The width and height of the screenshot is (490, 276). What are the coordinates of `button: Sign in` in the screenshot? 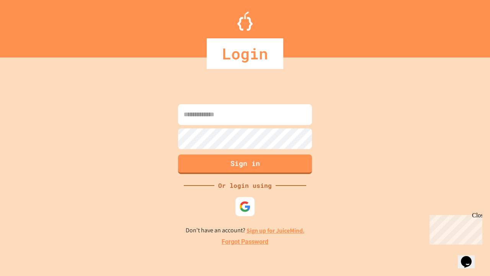 It's located at (245, 164).